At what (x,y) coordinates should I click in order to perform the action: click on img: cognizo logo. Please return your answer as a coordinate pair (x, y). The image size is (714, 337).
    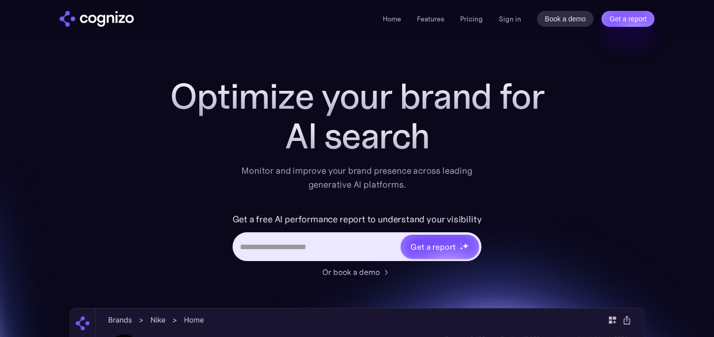
    Looking at the image, I should click on (97, 19).